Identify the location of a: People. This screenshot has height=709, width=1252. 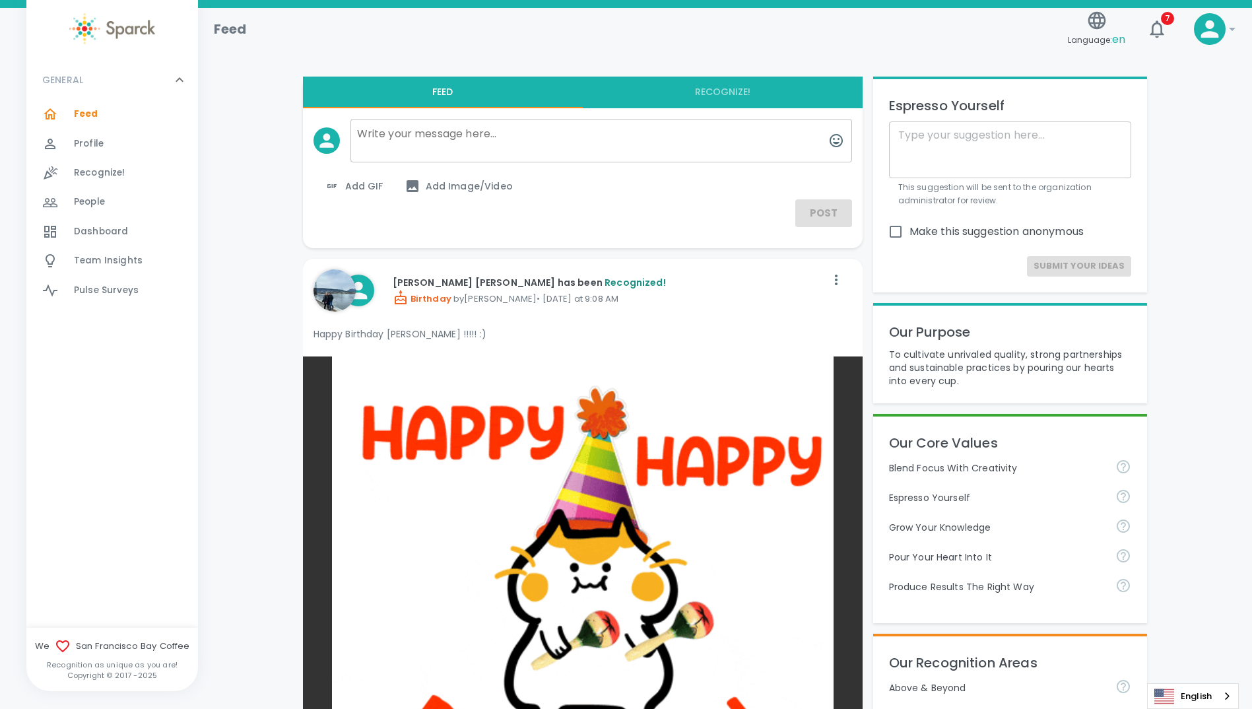
(112, 202).